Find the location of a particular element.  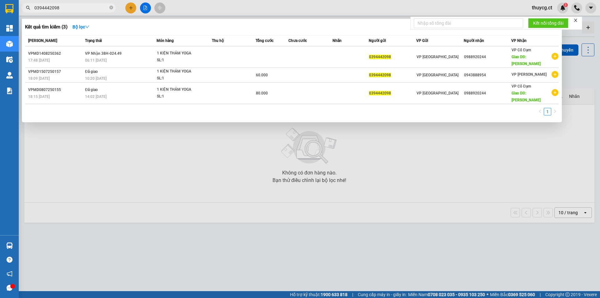

input: Tìm tên, số ĐT hoặc mã đơn is located at coordinates (71, 8).